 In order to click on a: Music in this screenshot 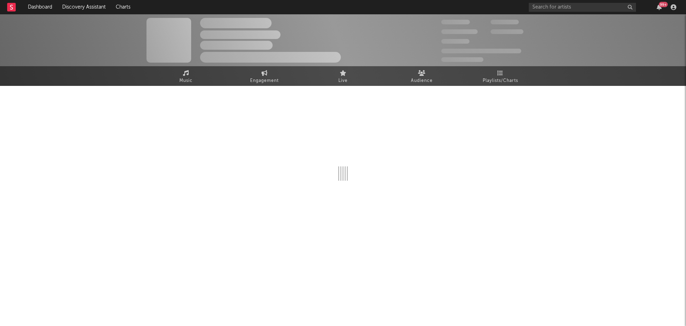, I will do `click(186, 76)`.